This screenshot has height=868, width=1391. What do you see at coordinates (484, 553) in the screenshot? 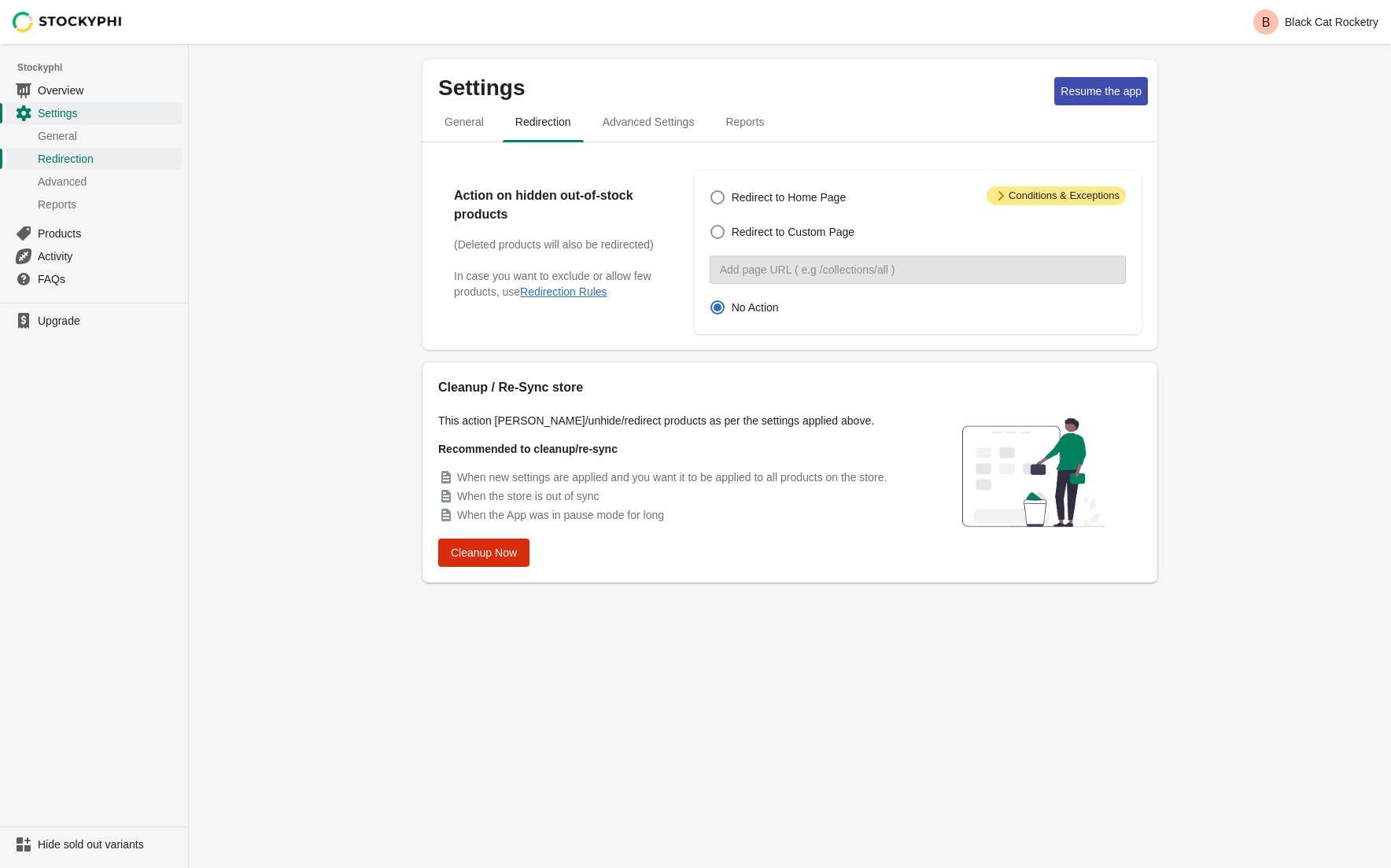
I see `span: Cleanup Now` at bounding box center [484, 553].